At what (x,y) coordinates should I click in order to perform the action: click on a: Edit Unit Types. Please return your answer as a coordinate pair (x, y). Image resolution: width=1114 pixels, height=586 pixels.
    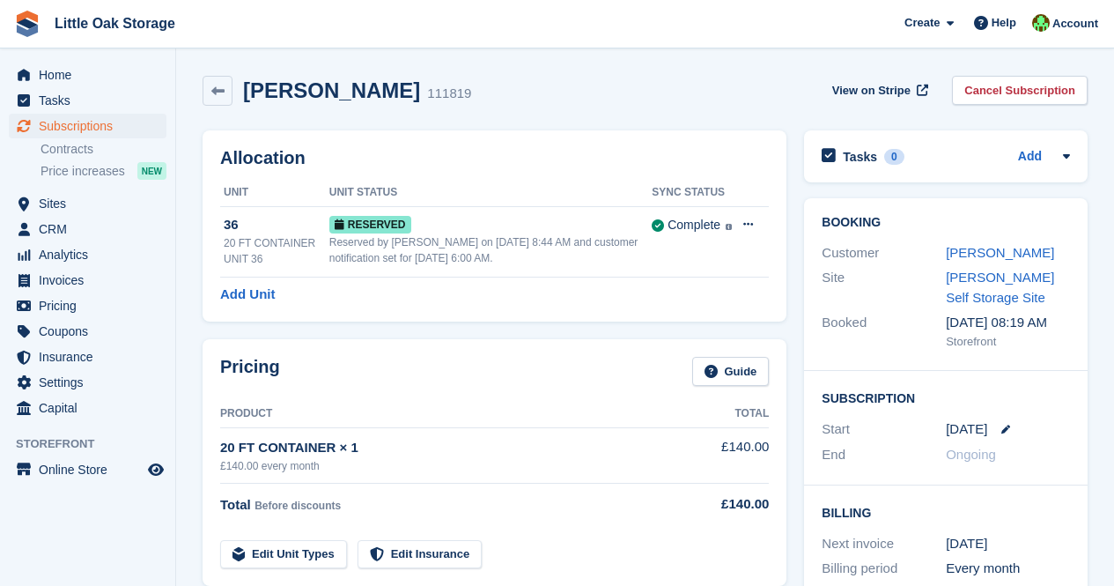
    Looking at the image, I should click on (284, 554).